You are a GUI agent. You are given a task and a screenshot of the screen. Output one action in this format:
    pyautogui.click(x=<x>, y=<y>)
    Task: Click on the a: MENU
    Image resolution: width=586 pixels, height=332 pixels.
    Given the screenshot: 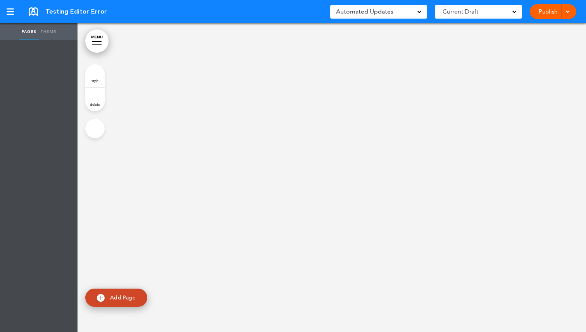 What is the action you would take?
    pyautogui.click(x=97, y=41)
    